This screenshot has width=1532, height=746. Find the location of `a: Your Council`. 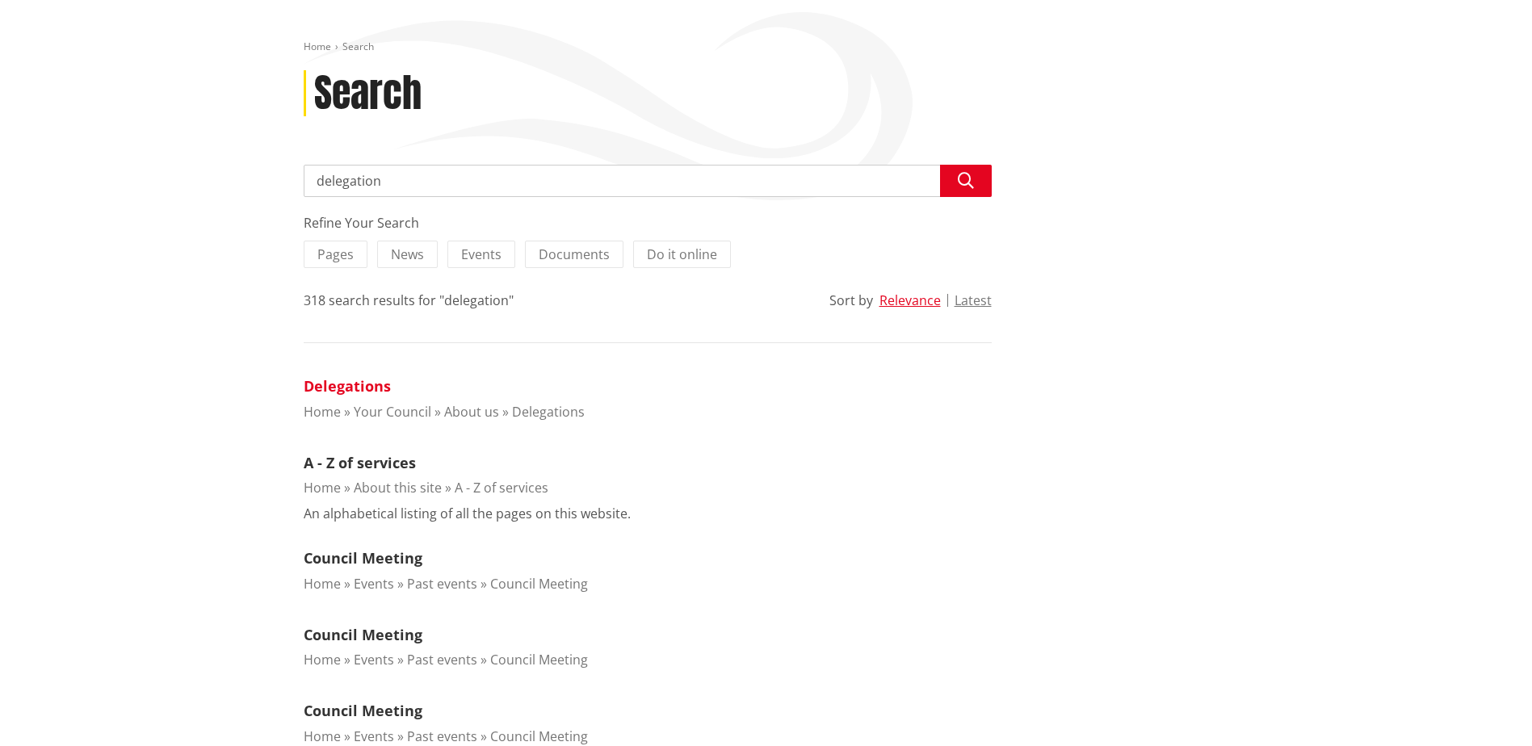

a: Your Council is located at coordinates (392, 412).